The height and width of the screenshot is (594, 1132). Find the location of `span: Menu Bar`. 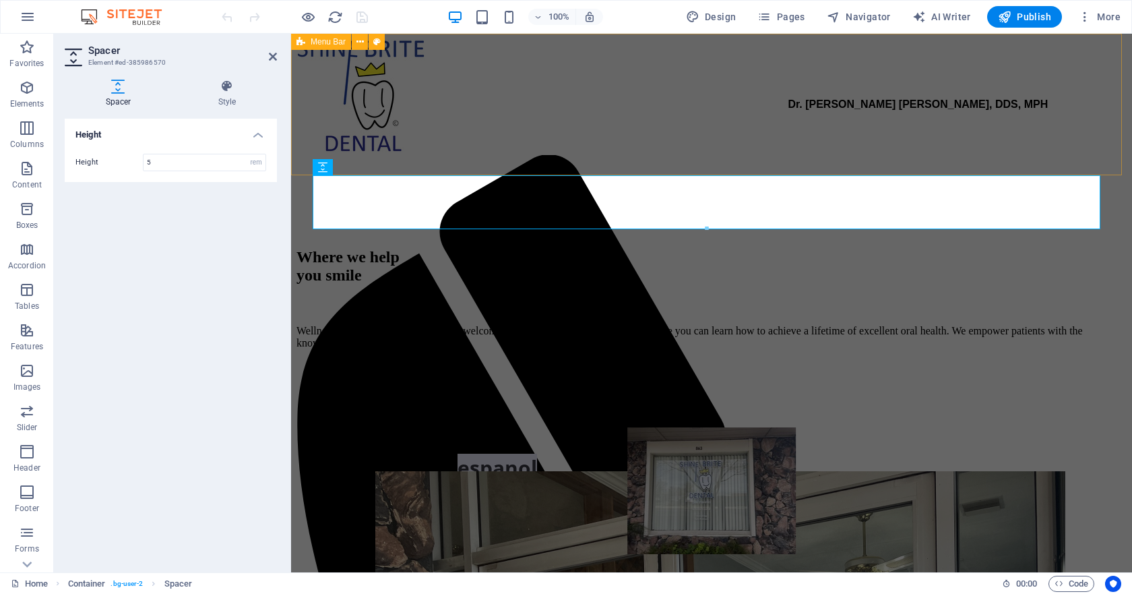

span: Menu Bar is located at coordinates (328, 42).